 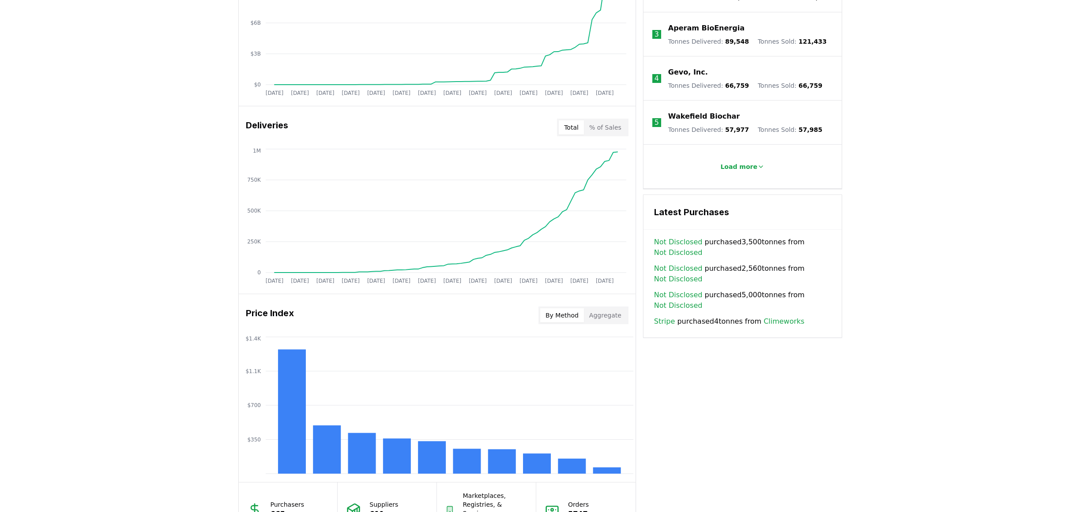 I want to click on button: By Method, so click(x=562, y=315).